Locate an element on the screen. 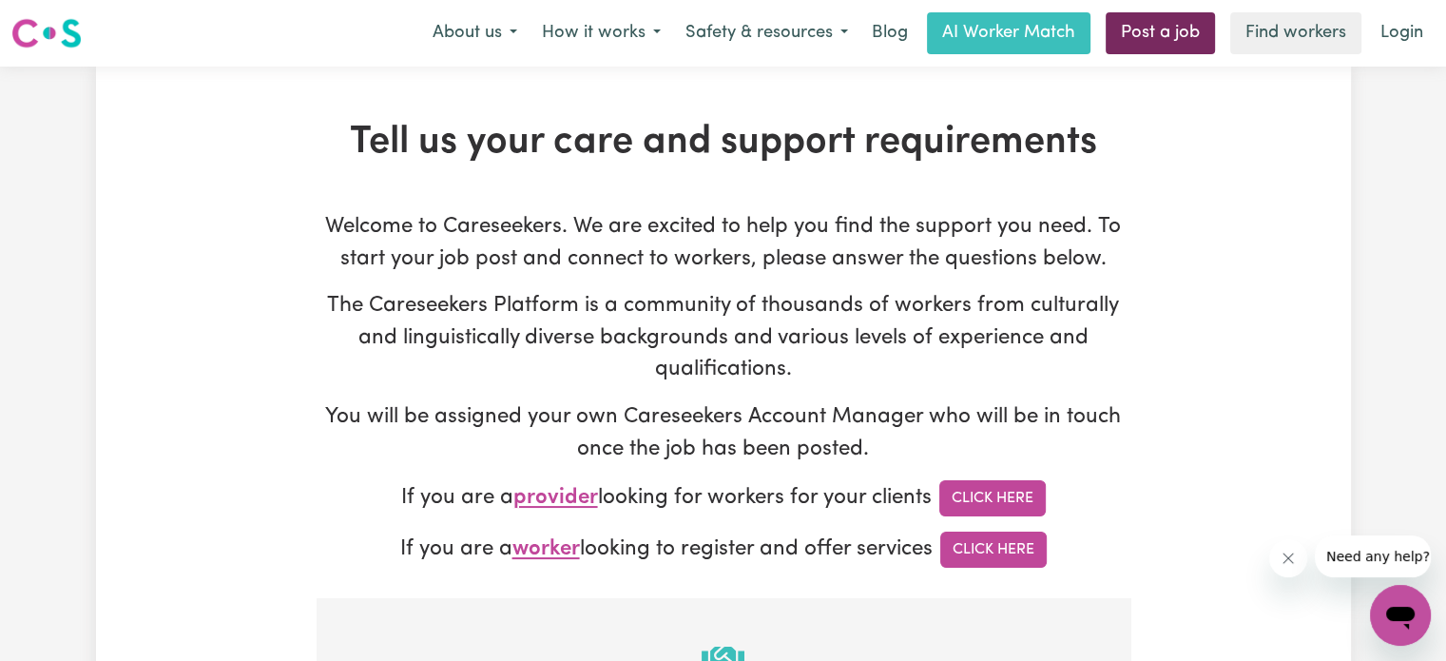 Image resolution: width=1446 pixels, height=661 pixels. button: How it works is located at coordinates (601, 33).